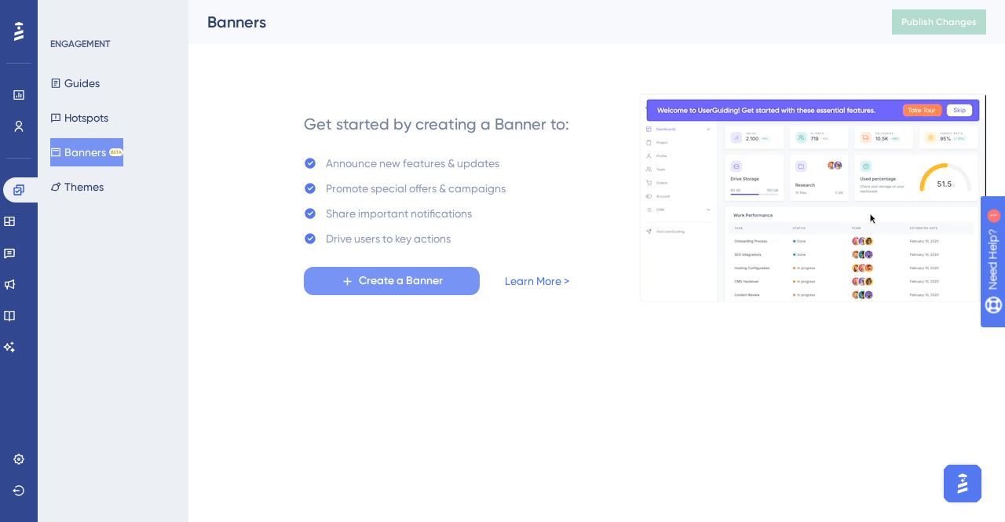 The height and width of the screenshot is (522, 1005). What do you see at coordinates (392, 281) in the screenshot?
I see `button: Create a Banner` at bounding box center [392, 281].